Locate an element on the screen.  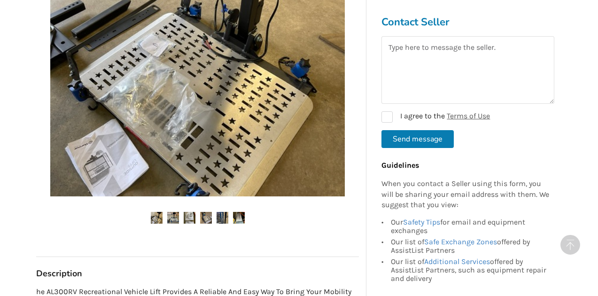
a: Terms of Use is located at coordinates (468, 116).